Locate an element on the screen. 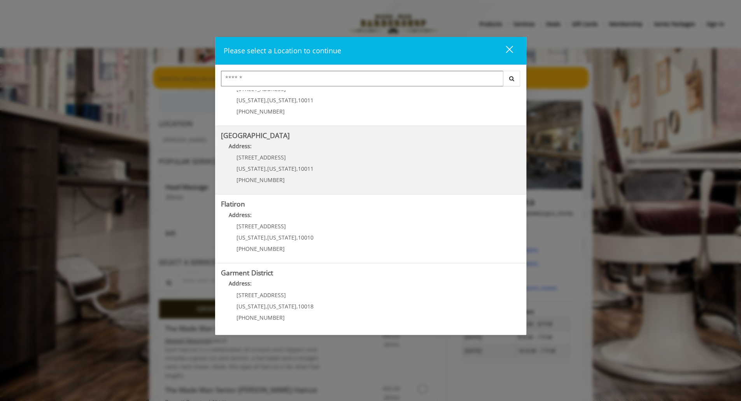 The image size is (741, 401). input: Search Center is located at coordinates (362, 79).